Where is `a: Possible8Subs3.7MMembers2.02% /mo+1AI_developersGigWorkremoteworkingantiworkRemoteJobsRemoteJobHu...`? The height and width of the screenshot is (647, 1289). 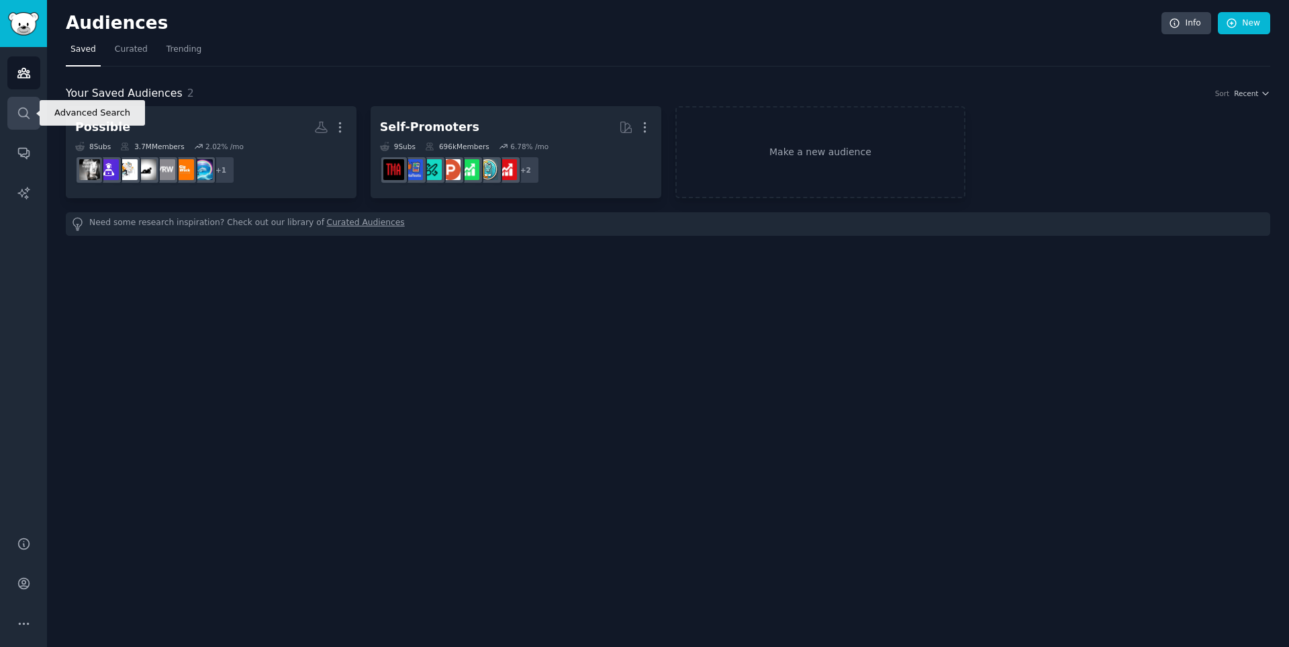
a: Possible8Subs3.7MMembers2.02% /mo+1AI_developersGigWorkremoteworkingantiworkRemoteJobsRemoteJobHu... is located at coordinates (211, 152).